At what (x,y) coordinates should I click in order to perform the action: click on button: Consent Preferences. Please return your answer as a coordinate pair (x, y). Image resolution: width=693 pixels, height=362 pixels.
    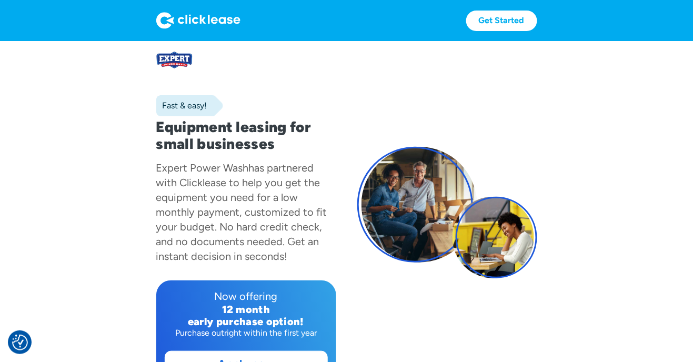
    Looking at the image, I should click on (20, 342).